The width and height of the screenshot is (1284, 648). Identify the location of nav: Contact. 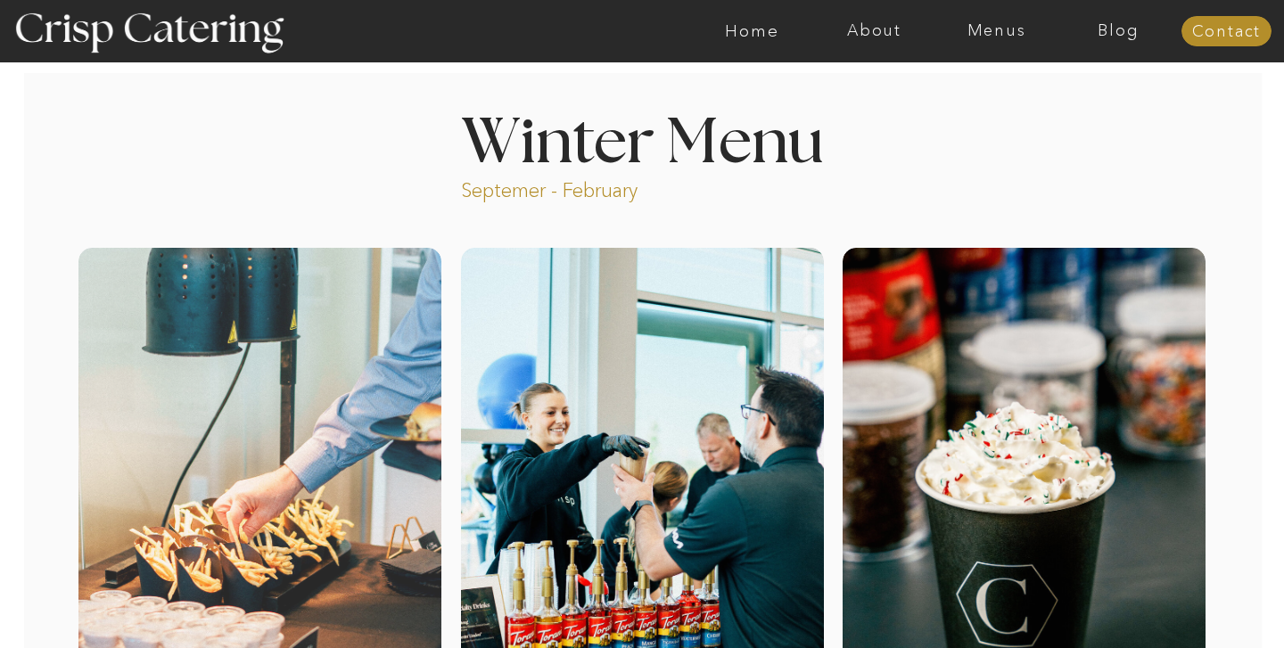
(1226, 32).